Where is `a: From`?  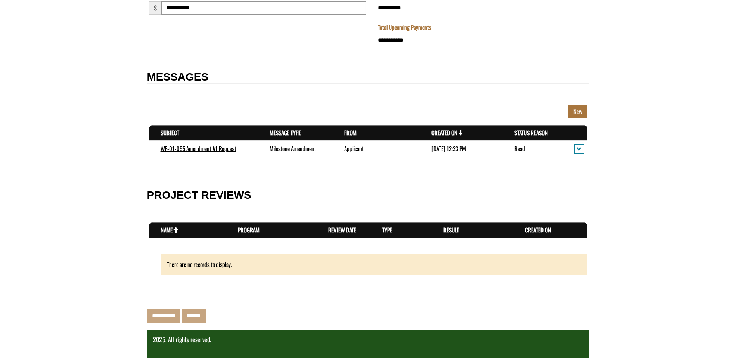
a: From is located at coordinates (350, 133).